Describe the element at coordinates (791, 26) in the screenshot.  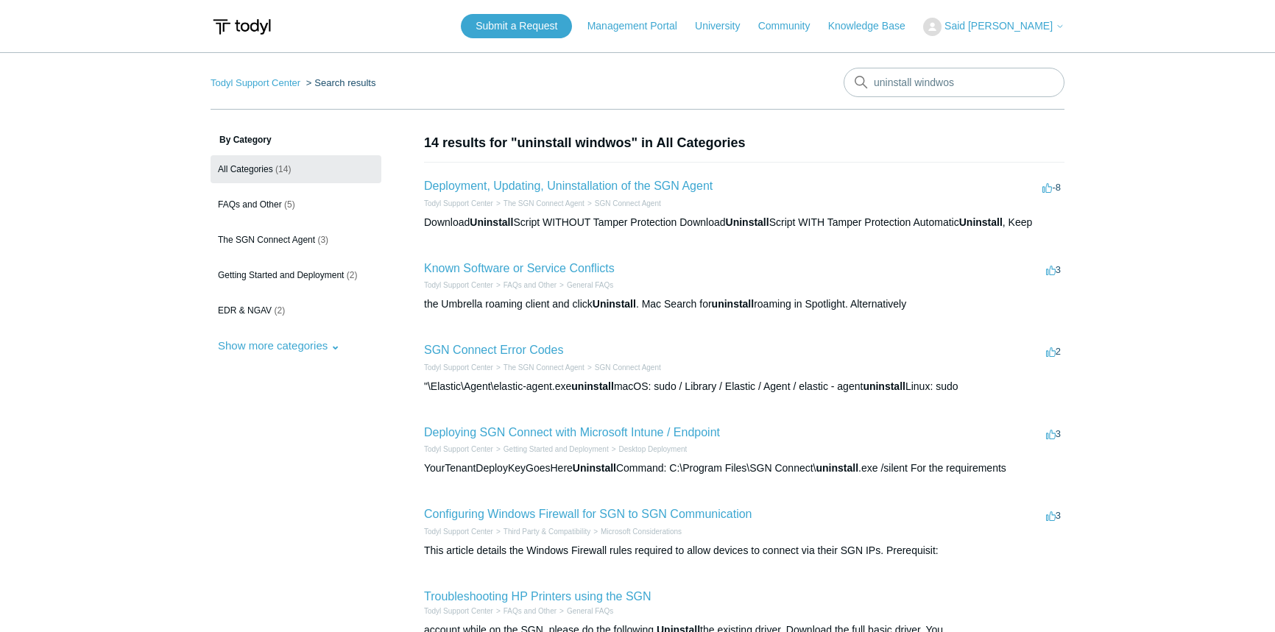
I see `a: Community` at that location.